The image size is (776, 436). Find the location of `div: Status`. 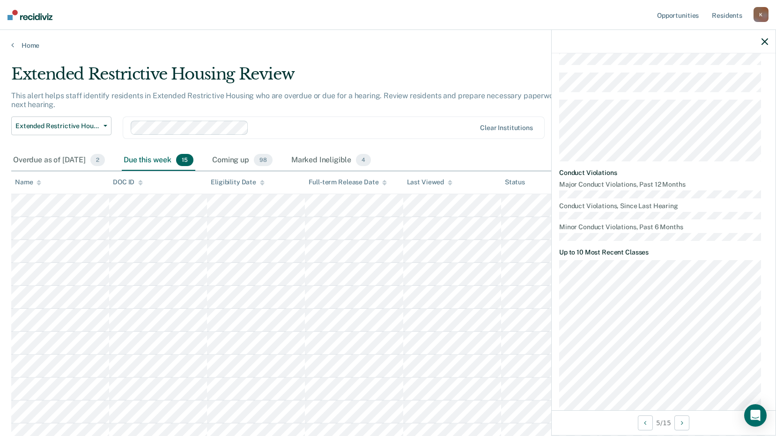

div: Status is located at coordinates (515, 182).